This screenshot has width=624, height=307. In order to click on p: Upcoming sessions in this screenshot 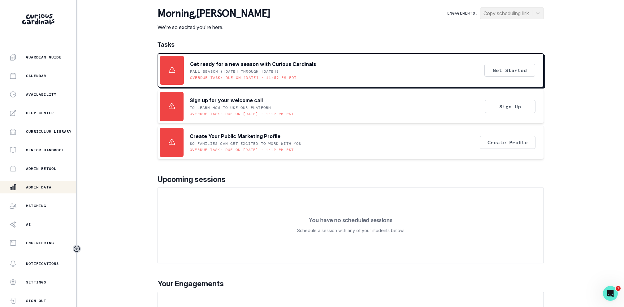, I will do `click(351, 179)`.